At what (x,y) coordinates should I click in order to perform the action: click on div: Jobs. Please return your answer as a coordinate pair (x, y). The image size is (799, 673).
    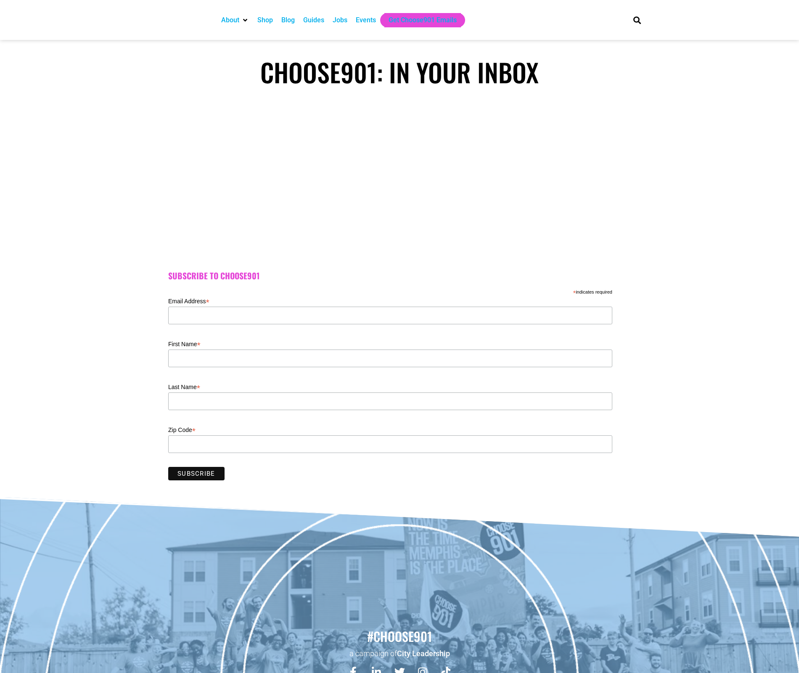
    Looking at the image, I should click on (340, 20).